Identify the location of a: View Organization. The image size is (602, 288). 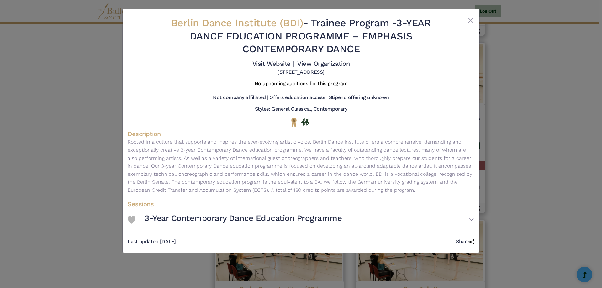
(323, 64).